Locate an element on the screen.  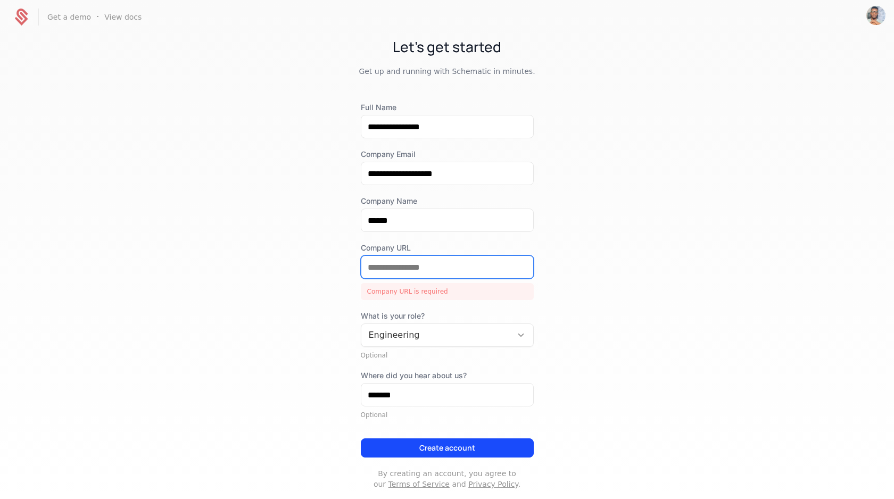
label: Where did you hear about us? is located at coordinates (447, 376).